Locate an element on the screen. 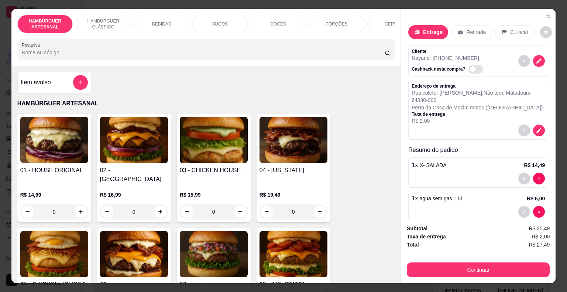 This screenshot has width=567, height=292. p: 64330-000 is located at coordinates (477, 100).